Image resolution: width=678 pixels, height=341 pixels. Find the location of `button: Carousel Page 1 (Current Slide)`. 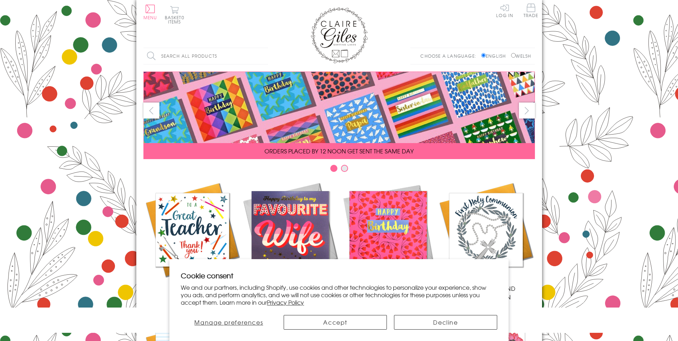

button: Carousel Page 1 (Current Slide) is located at coordinates (334, 168).